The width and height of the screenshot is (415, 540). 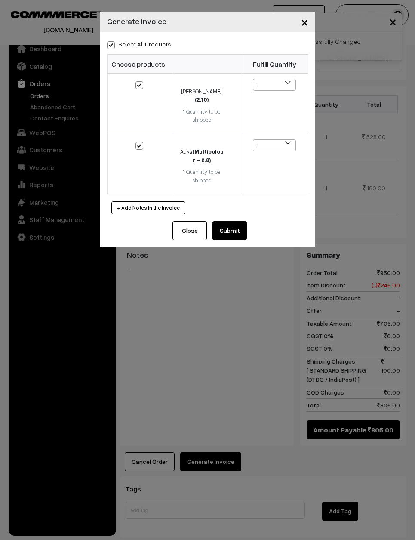 What do you see at coordinates (202, 99) in the screenshot?
I see `strong: (2.10)` at bounding box center [202, 99].